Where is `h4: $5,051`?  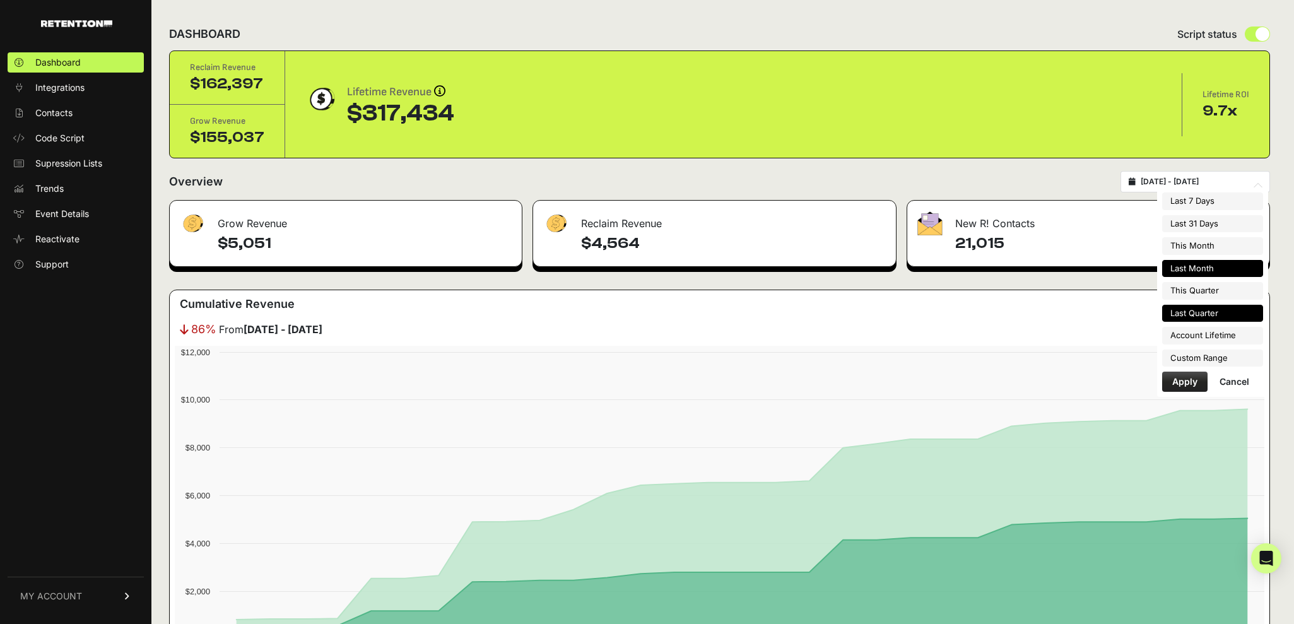
h4: $5,051 is located at coordinates (365, 244).